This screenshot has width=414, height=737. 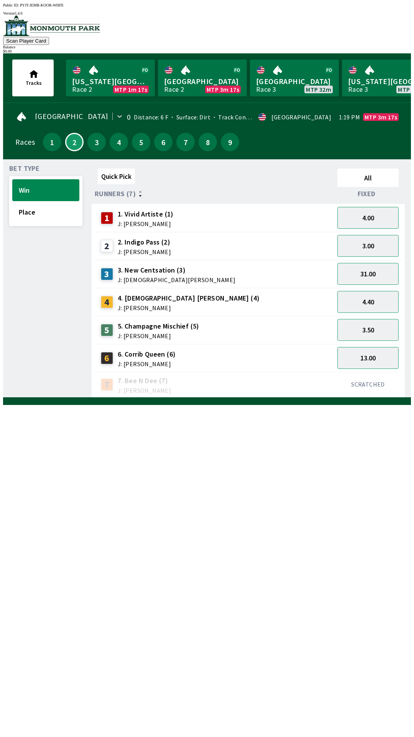 I want to click on span: 3.50, so click(x=368, y=330).